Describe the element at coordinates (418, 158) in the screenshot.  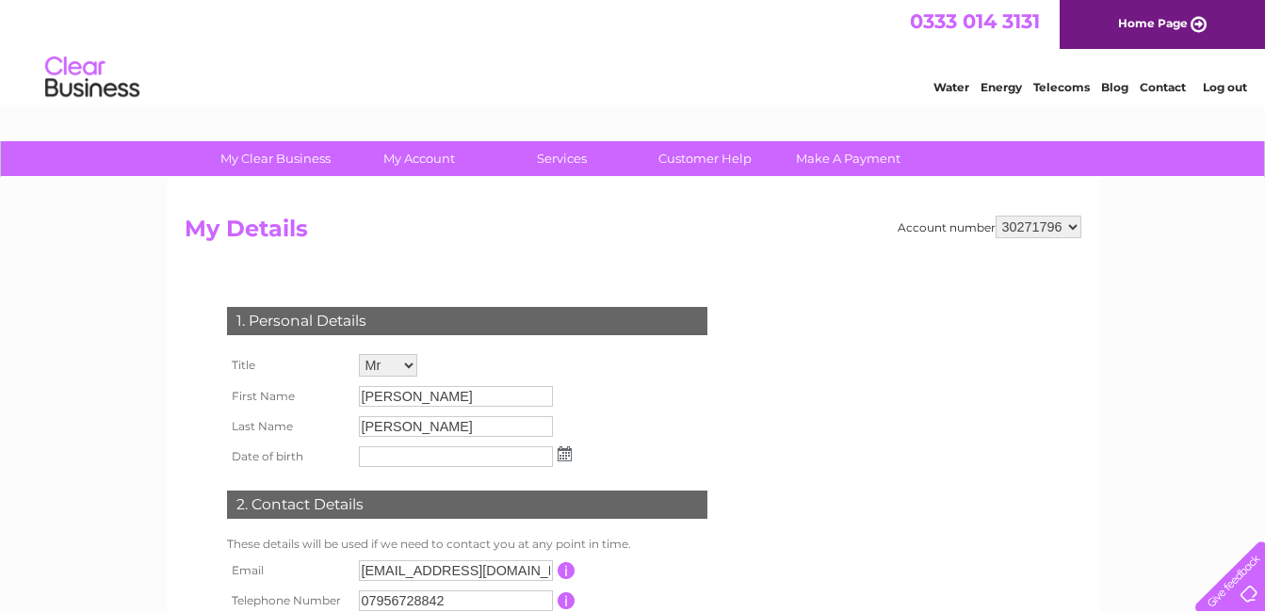
I see `a: My Account` at that location.